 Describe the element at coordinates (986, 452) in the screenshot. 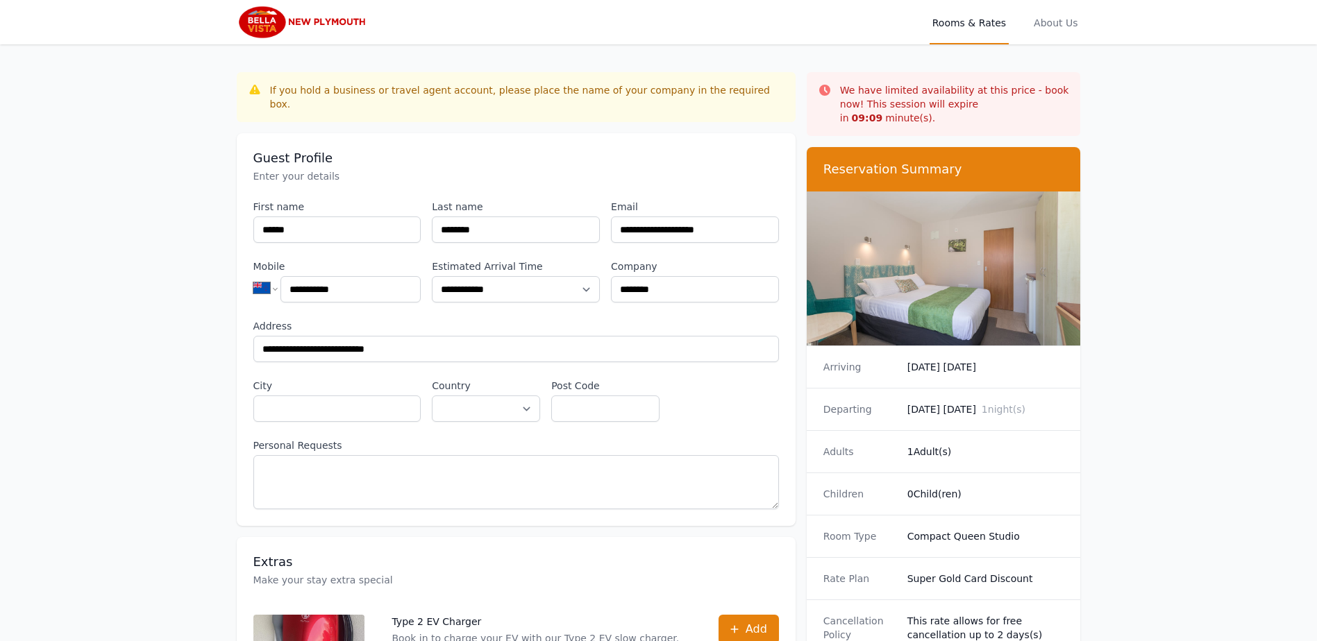

I see `dd: 1 Adult(s)` at that location.